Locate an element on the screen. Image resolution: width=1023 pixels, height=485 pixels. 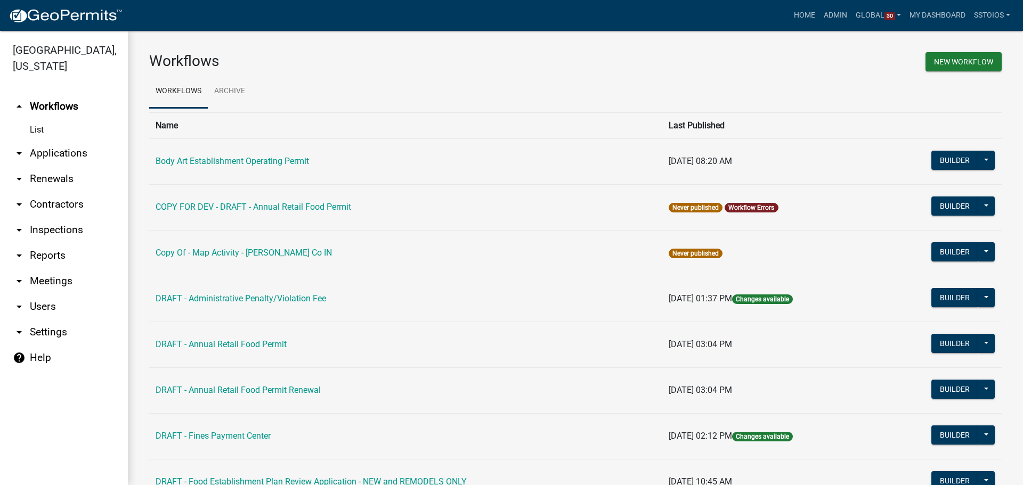
i: help is located at coordinates (19, 358).